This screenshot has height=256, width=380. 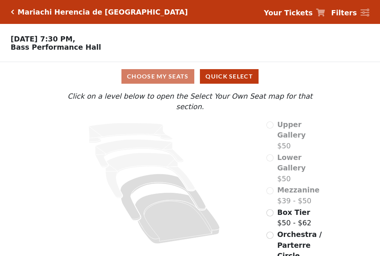 What do you see at coordinates (229, 76) in the screenshot?
I see `button: Quick Select` at bounding box center [229, 76].